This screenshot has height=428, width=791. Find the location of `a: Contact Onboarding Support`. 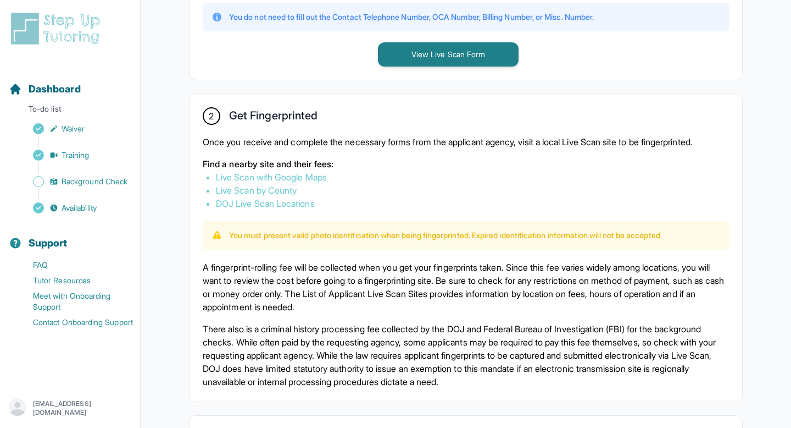

a: Contact Onboarding Support is located at coordinates (74, 322).